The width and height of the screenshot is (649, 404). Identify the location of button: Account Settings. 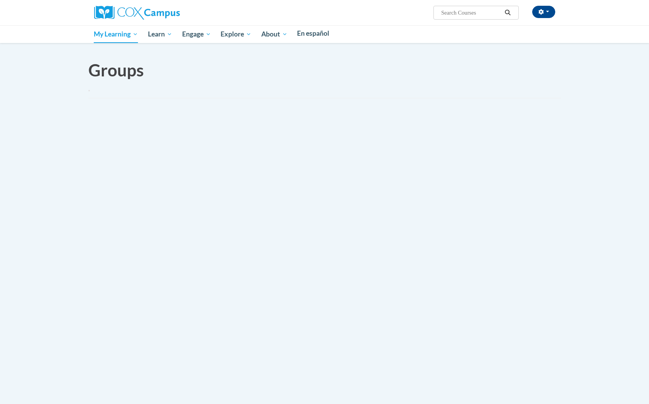
(543, 12).